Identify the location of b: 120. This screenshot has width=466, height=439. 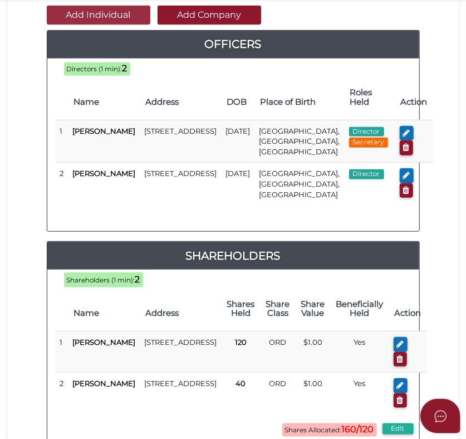
(241, 342).